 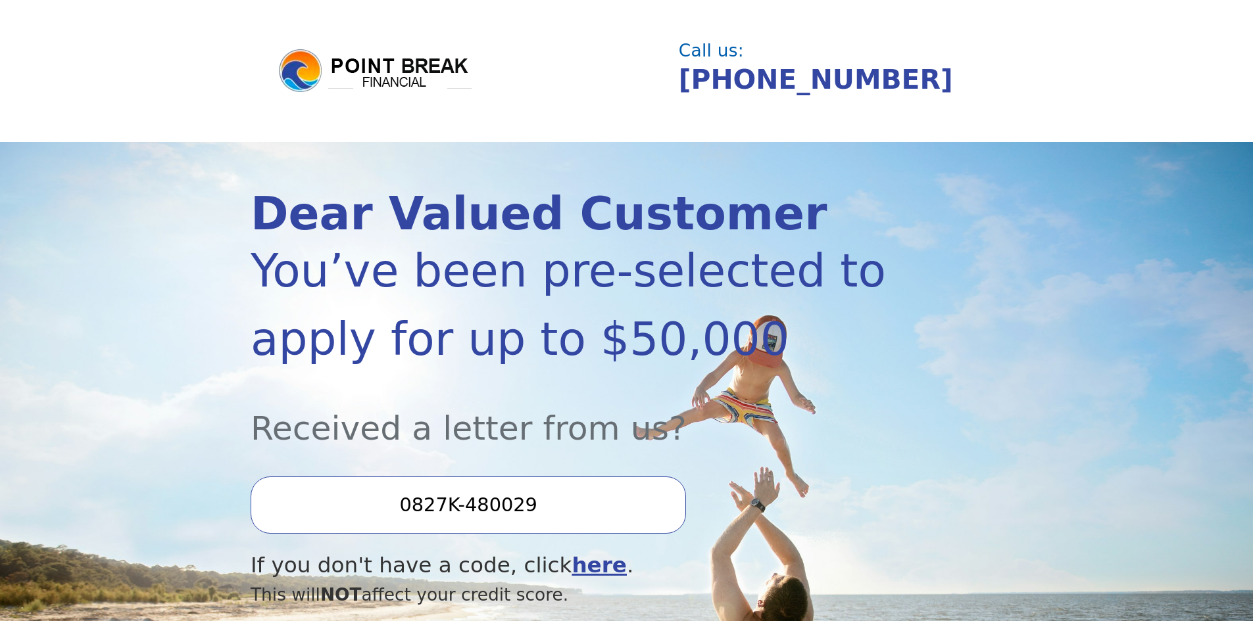 What do you see at coordinates (570, 214) in the screenshot?
I see `div: Dear Valued Customer` at bounding box center [570, 214].